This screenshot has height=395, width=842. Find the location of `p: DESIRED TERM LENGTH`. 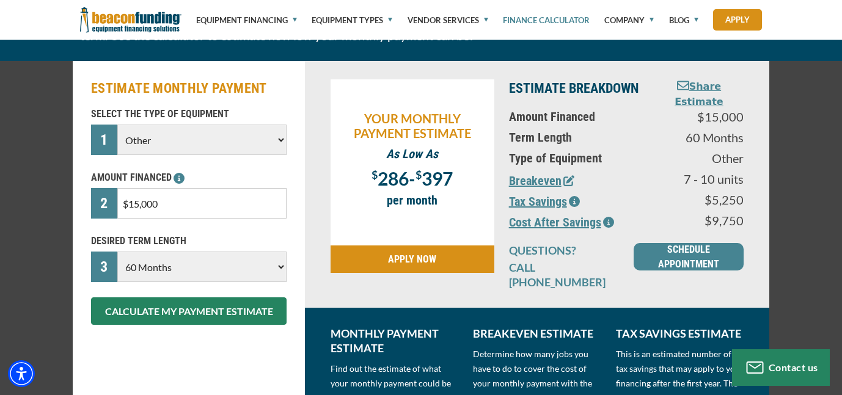

p: DESIRED TERM LENGTH is located at coordinates (189, 241).